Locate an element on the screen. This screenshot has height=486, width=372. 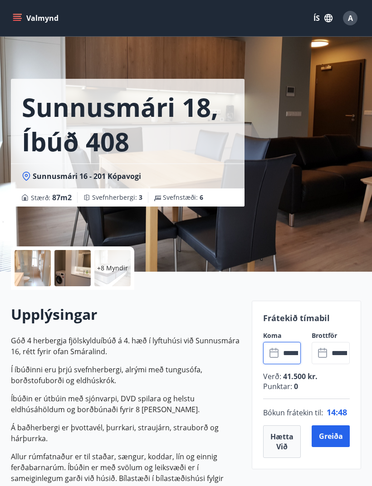
span: Svefnherbergi : is located at coordinates (117, 198).